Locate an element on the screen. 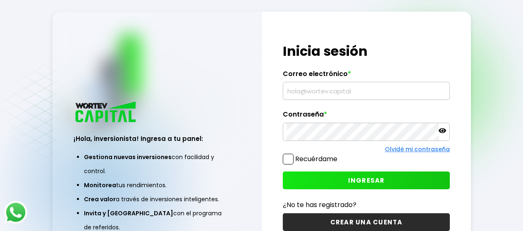 This screenshot has width=523, height=231. h1: Inicia sesión is located at coordinates (366, 51).